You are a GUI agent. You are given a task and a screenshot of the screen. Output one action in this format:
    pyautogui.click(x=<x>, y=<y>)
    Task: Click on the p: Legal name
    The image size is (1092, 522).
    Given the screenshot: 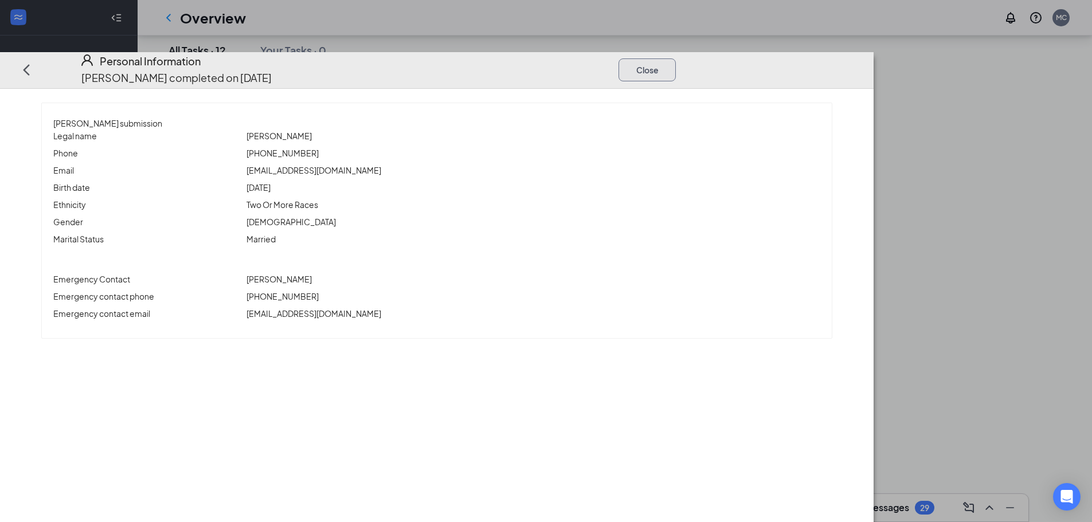 What is the action you would take?
    pyautogui.click(x=147, y=136)
    